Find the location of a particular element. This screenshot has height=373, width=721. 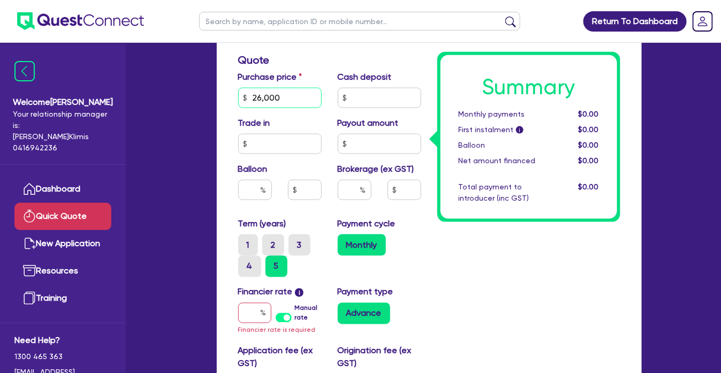

a: New Application is located at coordinates (63, 244).